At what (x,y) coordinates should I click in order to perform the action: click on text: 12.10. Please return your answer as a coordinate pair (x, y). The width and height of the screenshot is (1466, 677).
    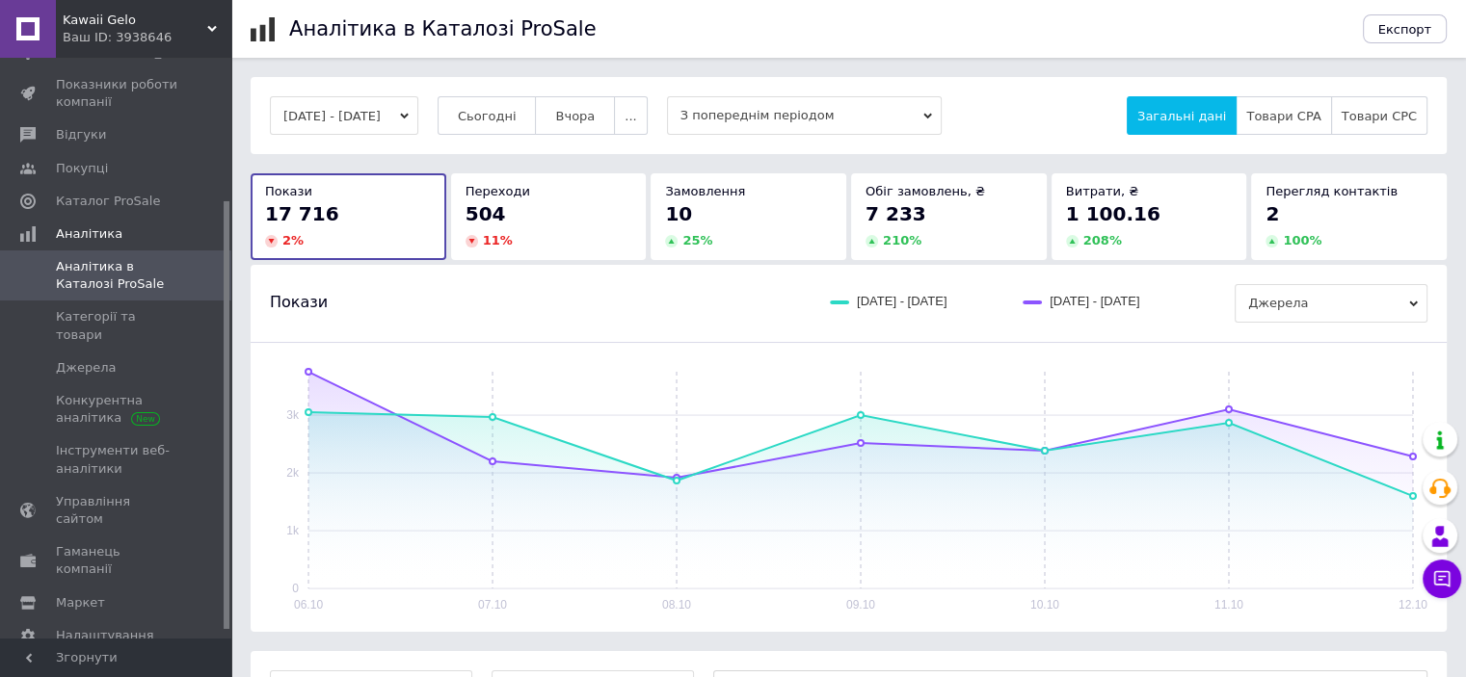
    Looking at the image, I should click on (1413, 605).